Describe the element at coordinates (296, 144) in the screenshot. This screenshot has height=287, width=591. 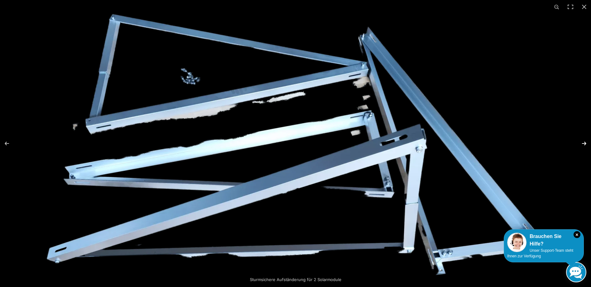
I see `img: Sturmsichere Aufständerung für 2 Solarmodule` at that location.